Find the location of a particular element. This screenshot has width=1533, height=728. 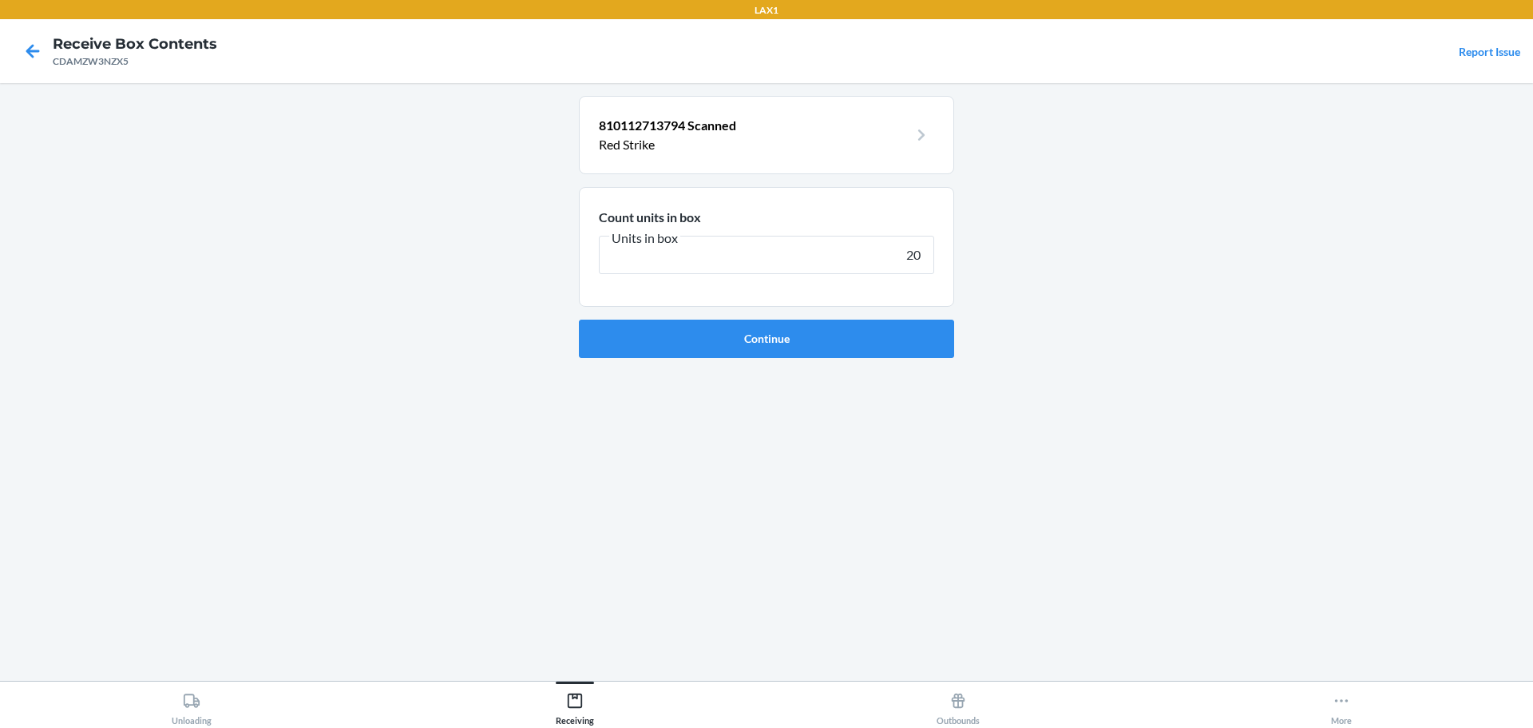

span: Count units in box is located at coordinates (650, 216).